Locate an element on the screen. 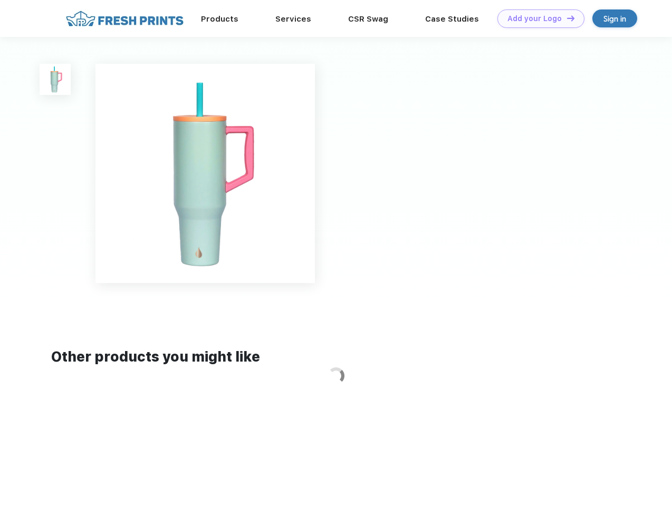 This screenshot has height=506, width=672. img: DT is located at coordinates (570, 18).